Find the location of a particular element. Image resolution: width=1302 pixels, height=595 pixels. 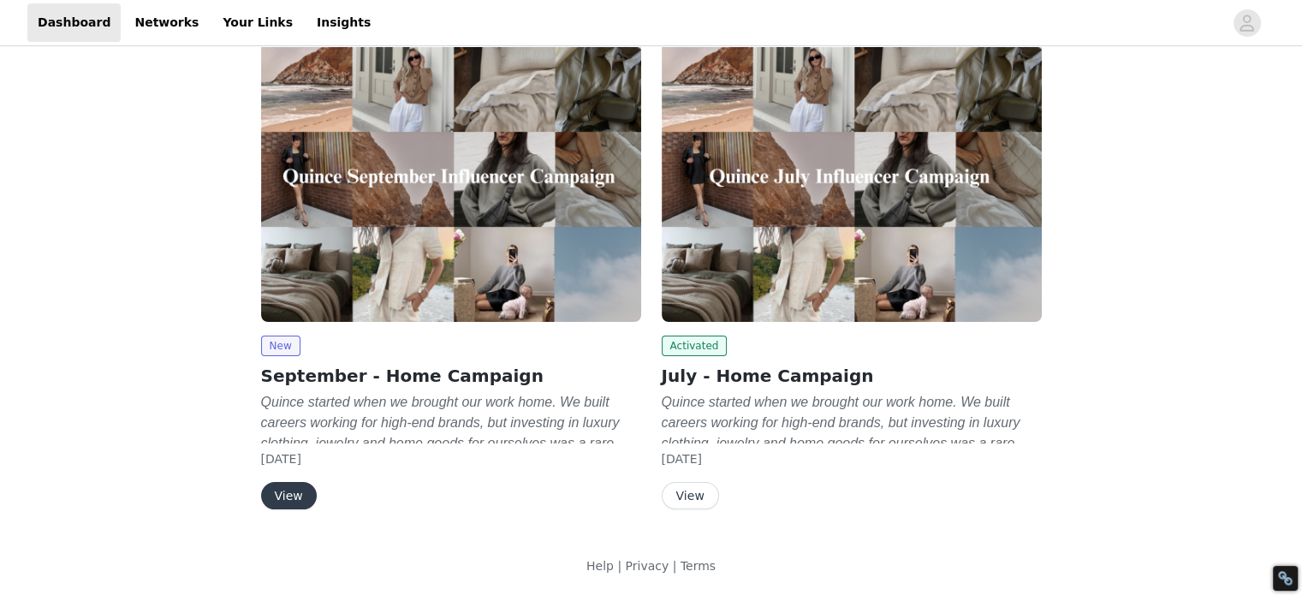

a: Dashboard is located at coordinates (74, 22).